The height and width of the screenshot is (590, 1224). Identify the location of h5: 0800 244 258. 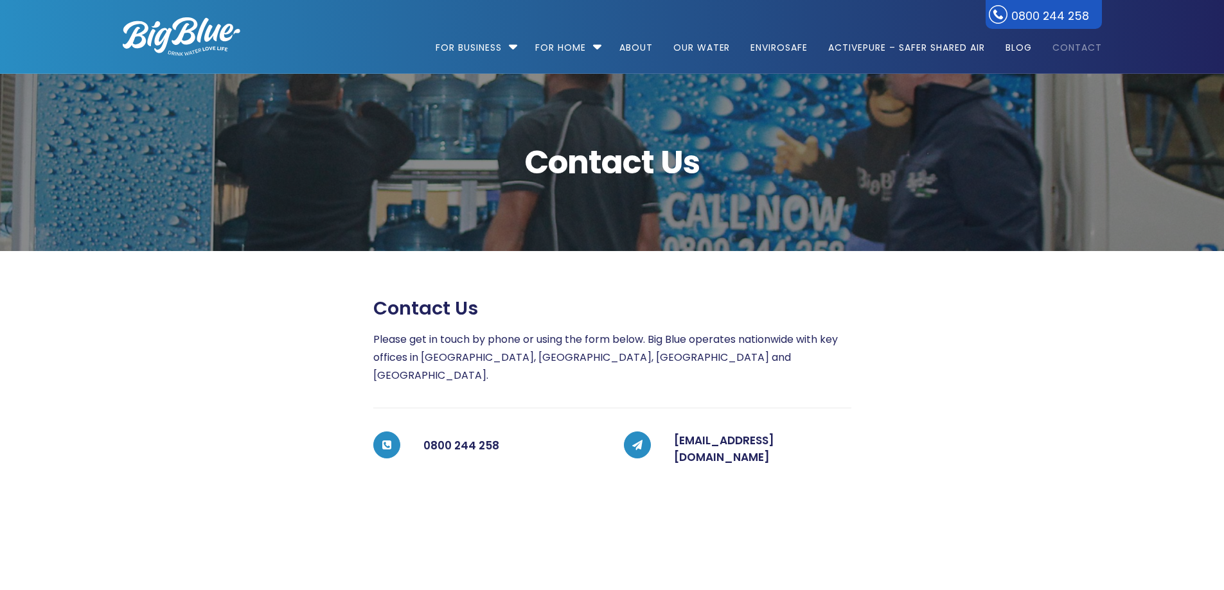
(512, 446).